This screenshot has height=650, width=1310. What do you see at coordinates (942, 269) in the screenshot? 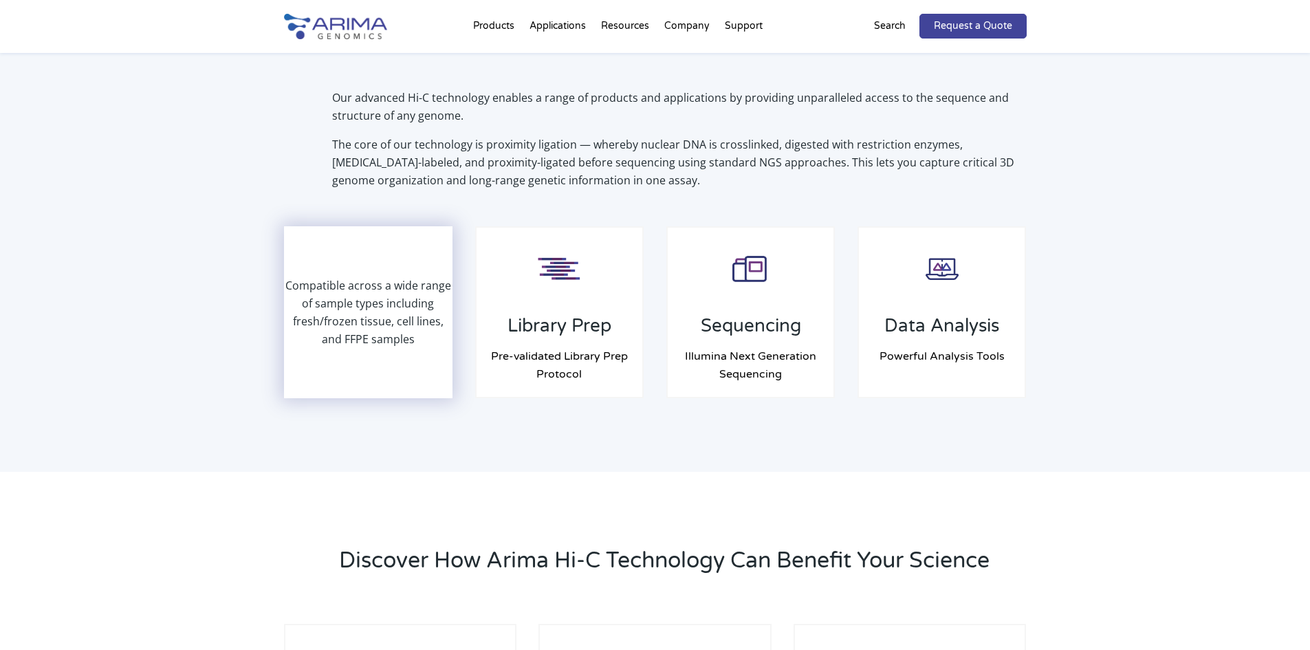
I see `img: Data-Analysis-Step_Icon_Arima-Genomics.png` at bounding box center [942, 269].